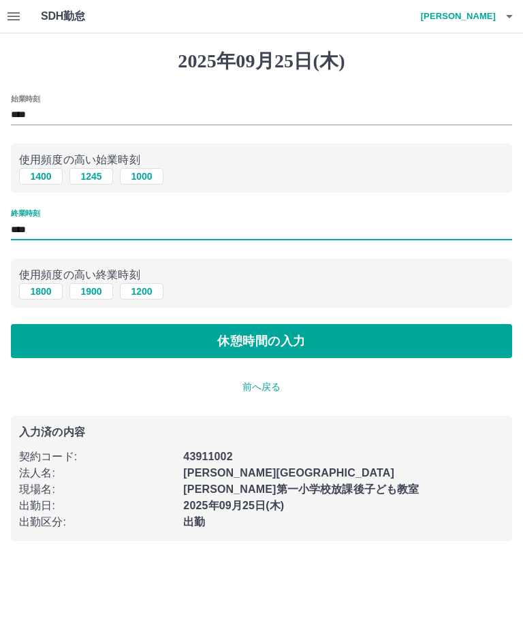  What do you see at coordinates (261, 275) in the screenshot?
I see `p: 使用頻度の高い終業時刻` at bounding box center [261, 275].